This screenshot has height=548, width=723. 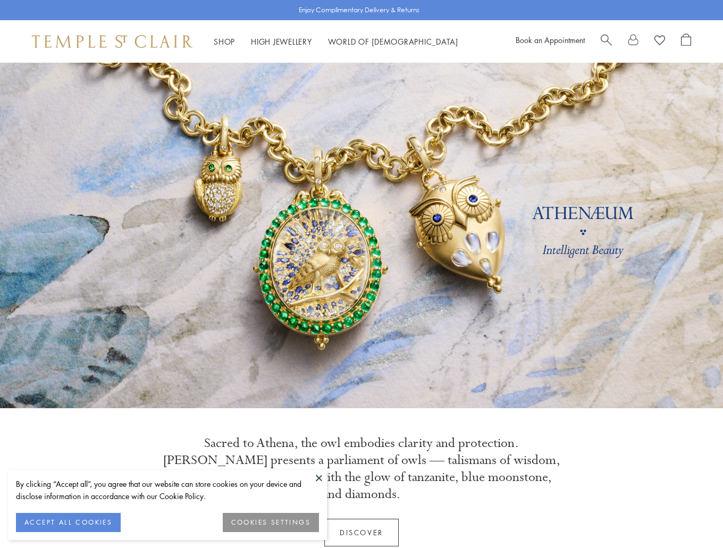 What do you see at coordinates (271, 522) in the screenshot?
I see `button: COOKIES SETTINGS` at bounding box center [271, 522].